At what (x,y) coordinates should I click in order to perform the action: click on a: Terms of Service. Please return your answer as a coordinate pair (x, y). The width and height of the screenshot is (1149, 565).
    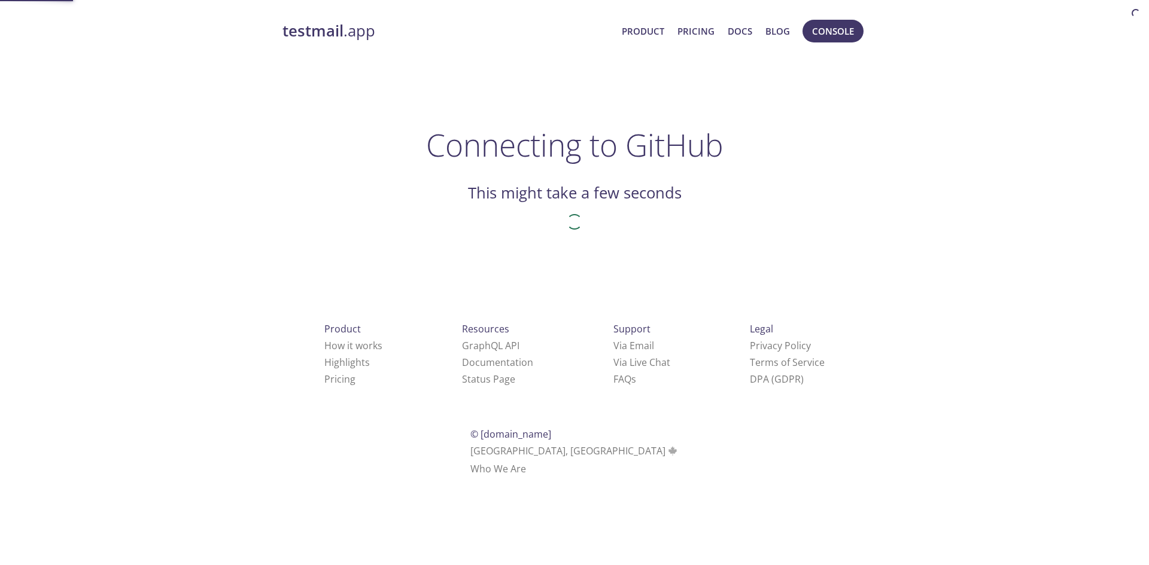
    Looking at the image, I should click on (787, 363).